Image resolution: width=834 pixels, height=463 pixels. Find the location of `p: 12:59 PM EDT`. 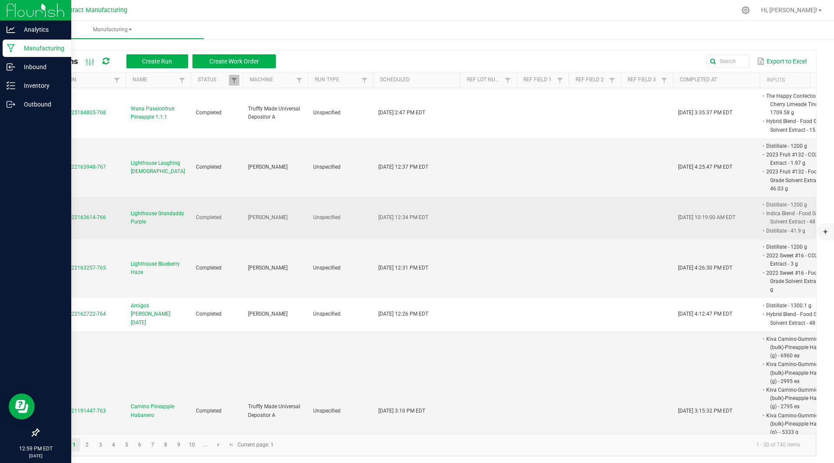

p: 12:59 PM EDT is located at coordinates (36, 448).